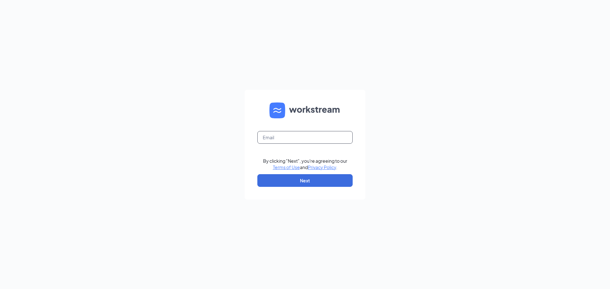  I want to click on img: WS logo and Workstream text, so click(305, 111).